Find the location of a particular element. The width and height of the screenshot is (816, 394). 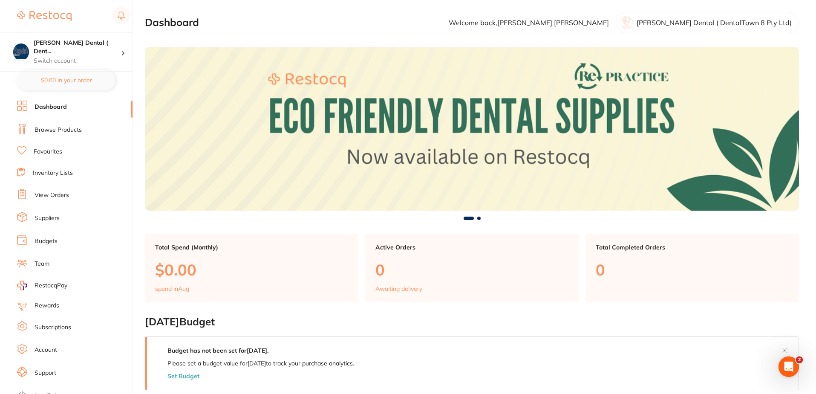

a: RestocqPay is located at coordinates (42, 285).